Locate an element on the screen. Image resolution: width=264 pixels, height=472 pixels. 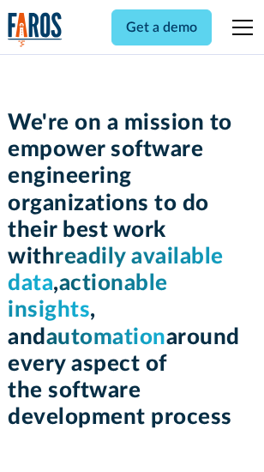
div: menu is located at coordinates (240, 27).